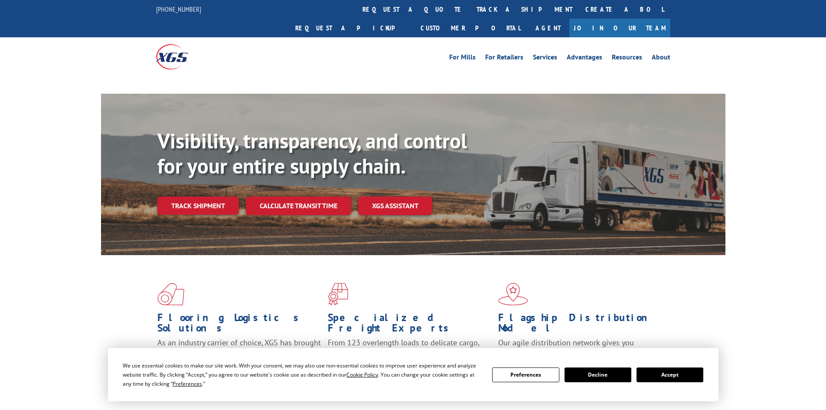  I want to click on span: Our agile distribution network gives you nationwide inventory management on demand., so click(578, 347).